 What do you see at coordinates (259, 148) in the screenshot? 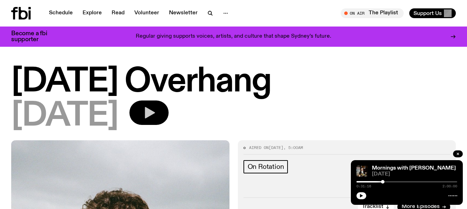
I see `span: Aired on` at bounding box center [259, 148].